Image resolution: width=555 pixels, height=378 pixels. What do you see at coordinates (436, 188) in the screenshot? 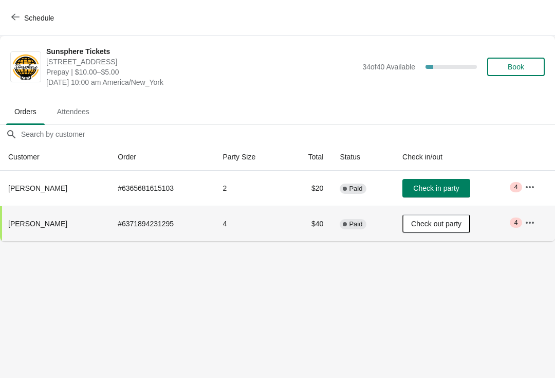
I see `span: Check in party` at bounding box center [436, 188].